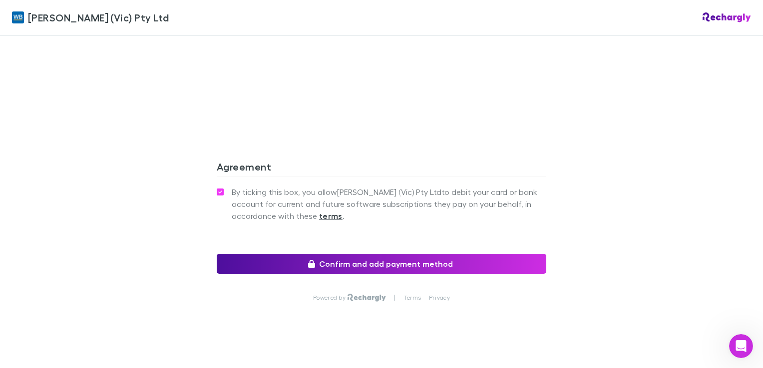 This screenshot has height=368, width=763. What do you see at coordinates (18, 17) in the screenshot?
I see `img: William Buck (Vic) Pty Ltd's Logo` at bounding box center [18, 17].